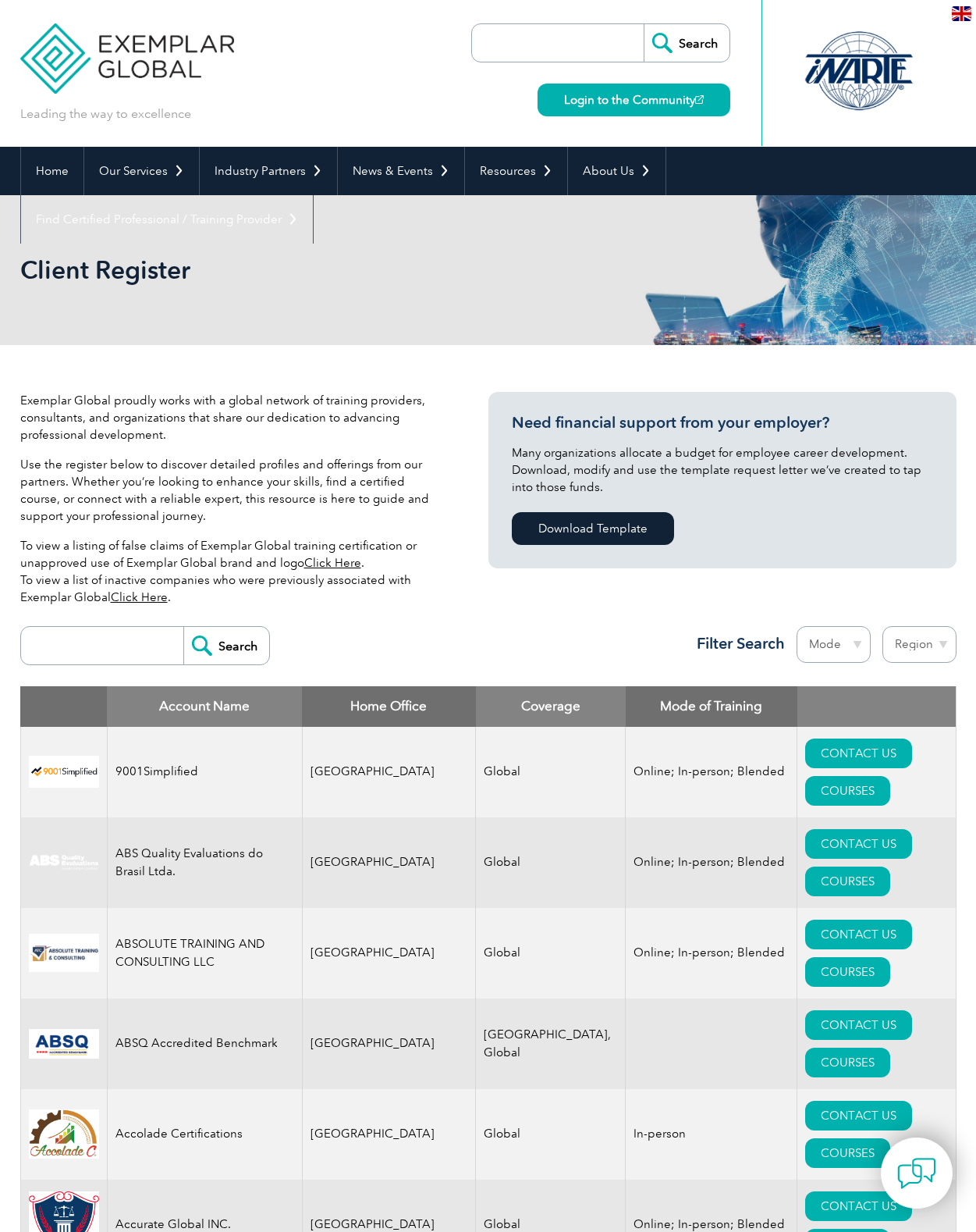  What do you see at coordinates (962, 13) in the screenshot?
I see `img: en` at bounding box center [962, 13].